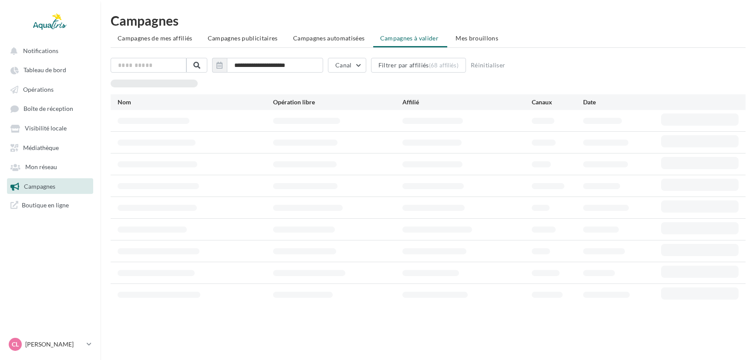  Describe the element at coordinates (337, 102) in the screenshot. I see `div: Opération libre` at that location.